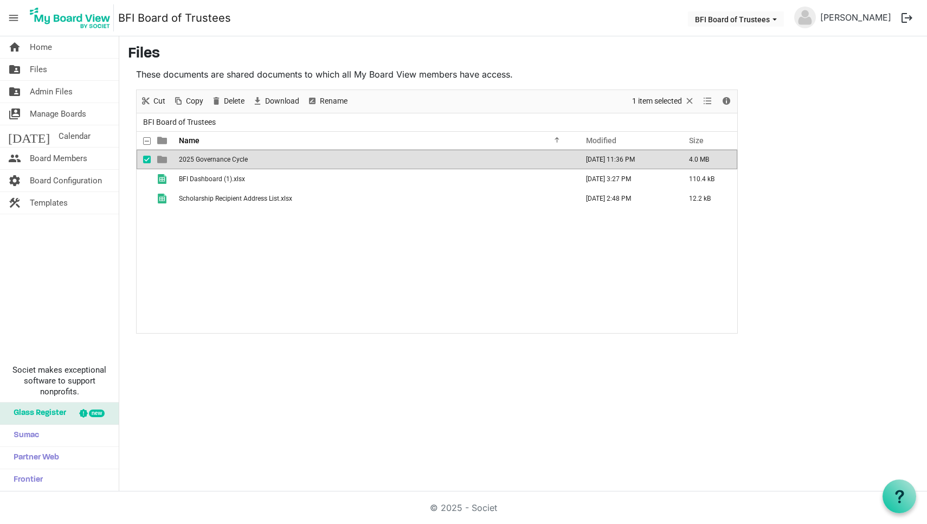  I want to click on span: Partner Web, so click(34, 458).